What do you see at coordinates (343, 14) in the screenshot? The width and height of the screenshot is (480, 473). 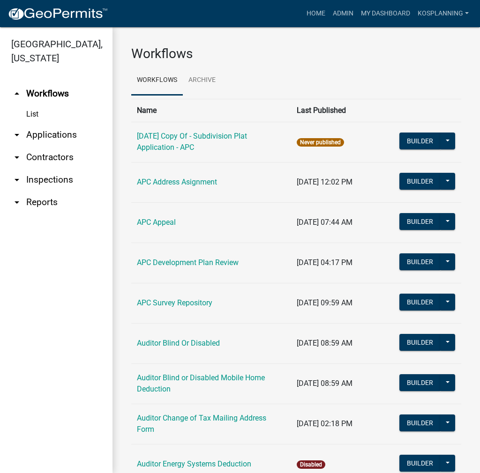 I see `a: Admin` at bounding box center [343, 14].